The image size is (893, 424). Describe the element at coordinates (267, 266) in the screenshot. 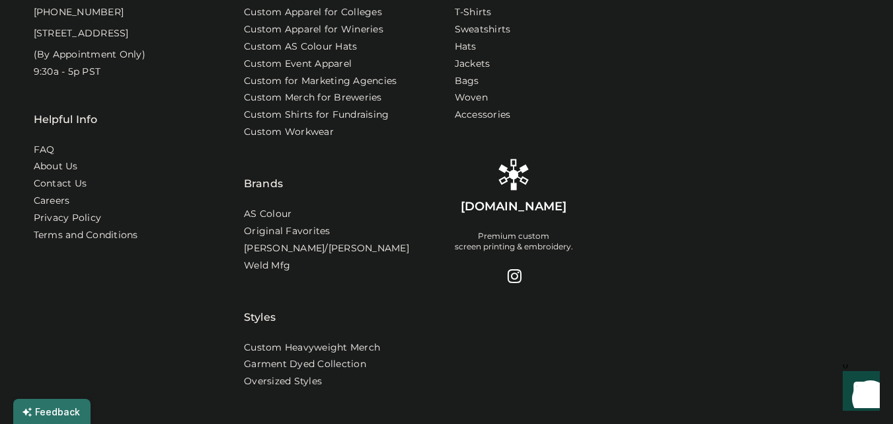

I see `a: Weld Mfg` at that location.